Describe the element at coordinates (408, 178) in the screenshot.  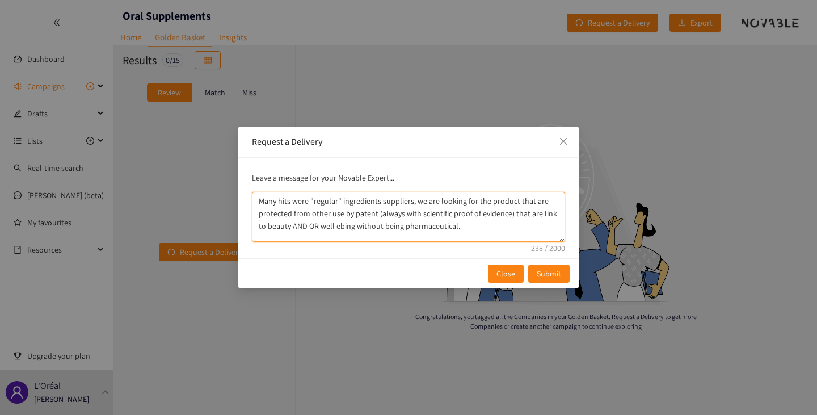
I see `p: Leave a message for your Novable Expert...` at that location.